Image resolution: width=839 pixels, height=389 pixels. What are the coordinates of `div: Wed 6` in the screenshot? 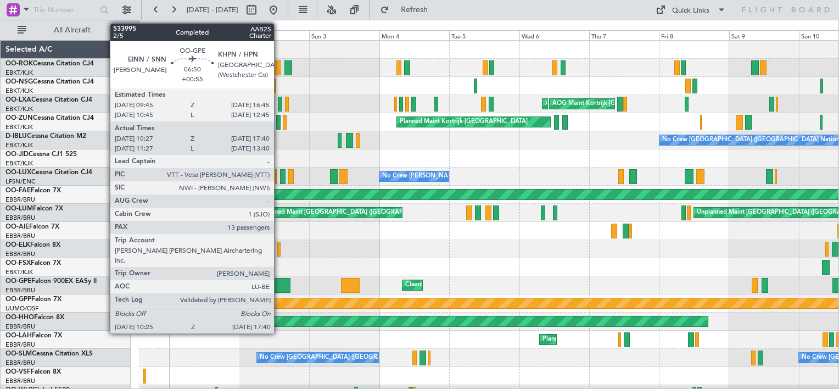 It's located at (554, 35).